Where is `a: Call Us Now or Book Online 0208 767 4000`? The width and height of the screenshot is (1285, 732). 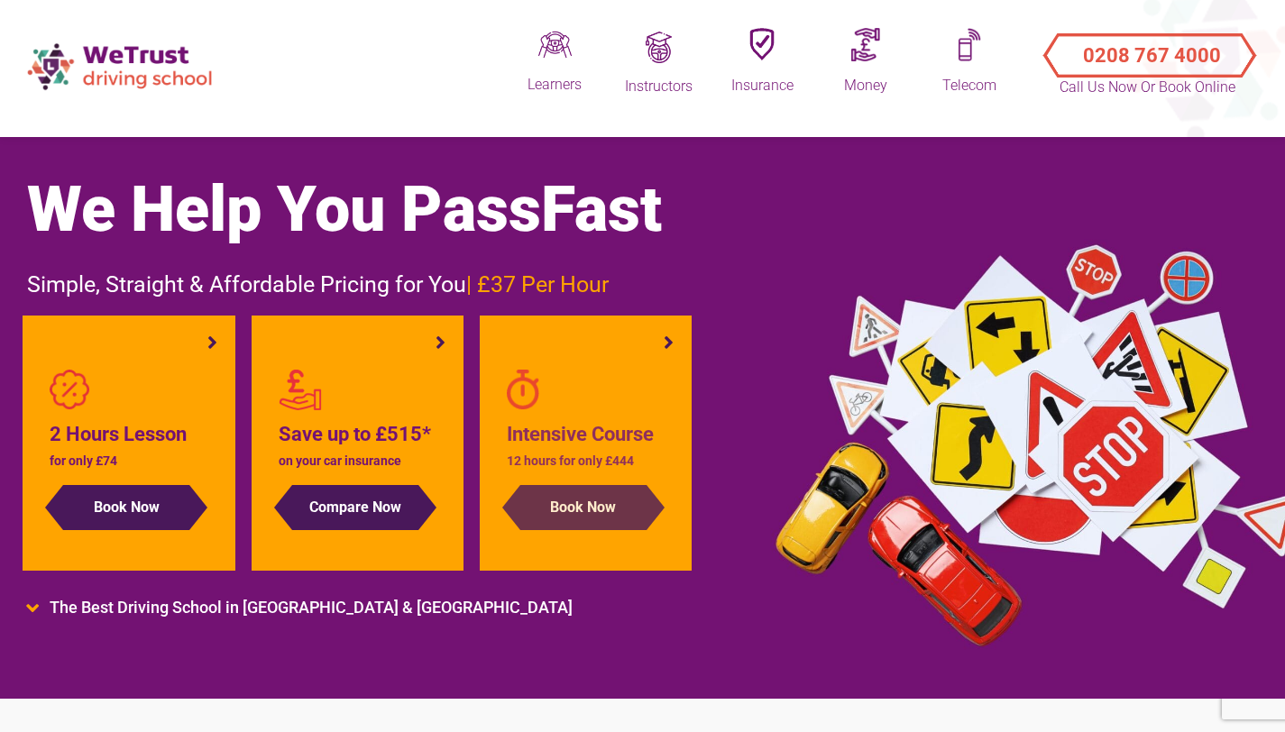 a: Call Us Now or Book Online 0208 767 4000 is located at coordinates (1147, 50).